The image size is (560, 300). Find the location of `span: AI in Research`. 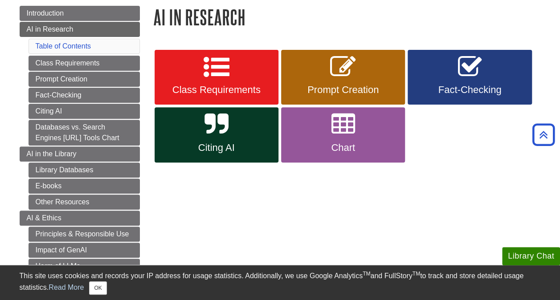

span: AI in Research is located at coordinates (50, 29).